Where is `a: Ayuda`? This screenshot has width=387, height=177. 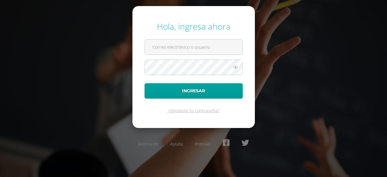
a: Ayuda is located at coordinates (177, 144).